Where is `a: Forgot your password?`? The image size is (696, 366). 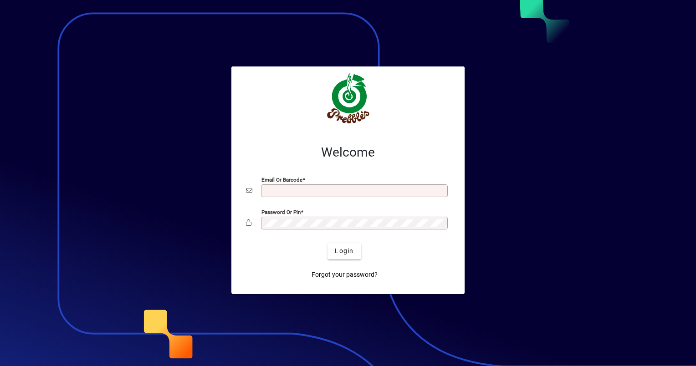
a: Forgot your password? is located at coordinates (345, 275).